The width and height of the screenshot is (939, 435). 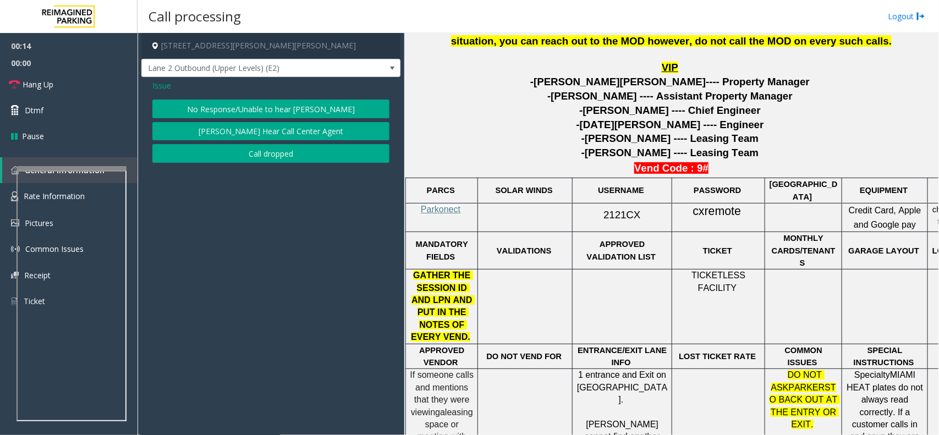 I want to click on span: TICKET, so click(x=717, y=251).